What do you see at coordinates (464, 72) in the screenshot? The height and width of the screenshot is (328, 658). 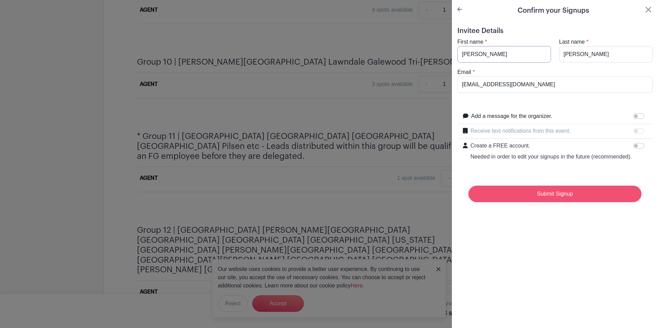 I see `label: Email` at bounding box center [464, 72].